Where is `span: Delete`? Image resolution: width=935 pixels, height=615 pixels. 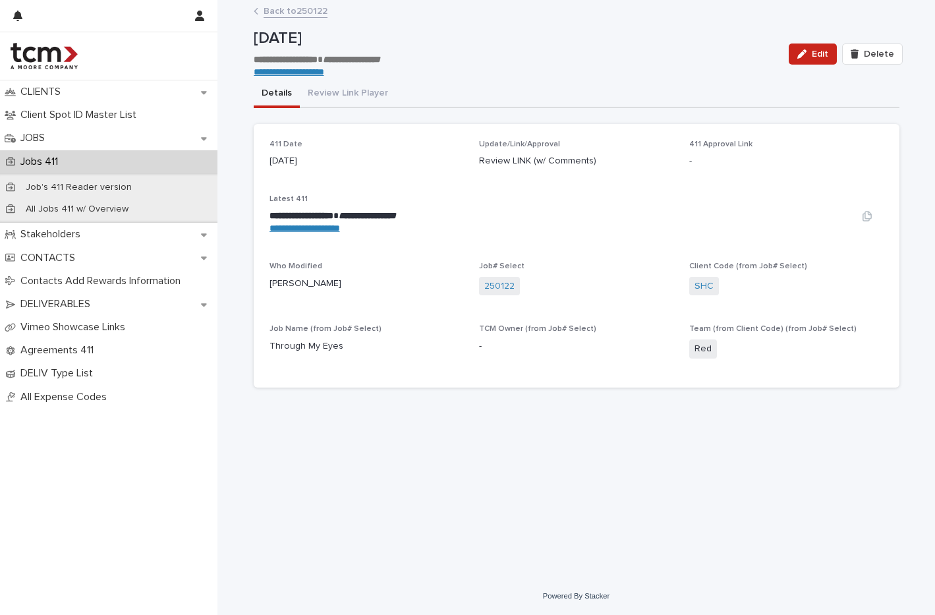
span: Delete is located at coordinates (879, 54).